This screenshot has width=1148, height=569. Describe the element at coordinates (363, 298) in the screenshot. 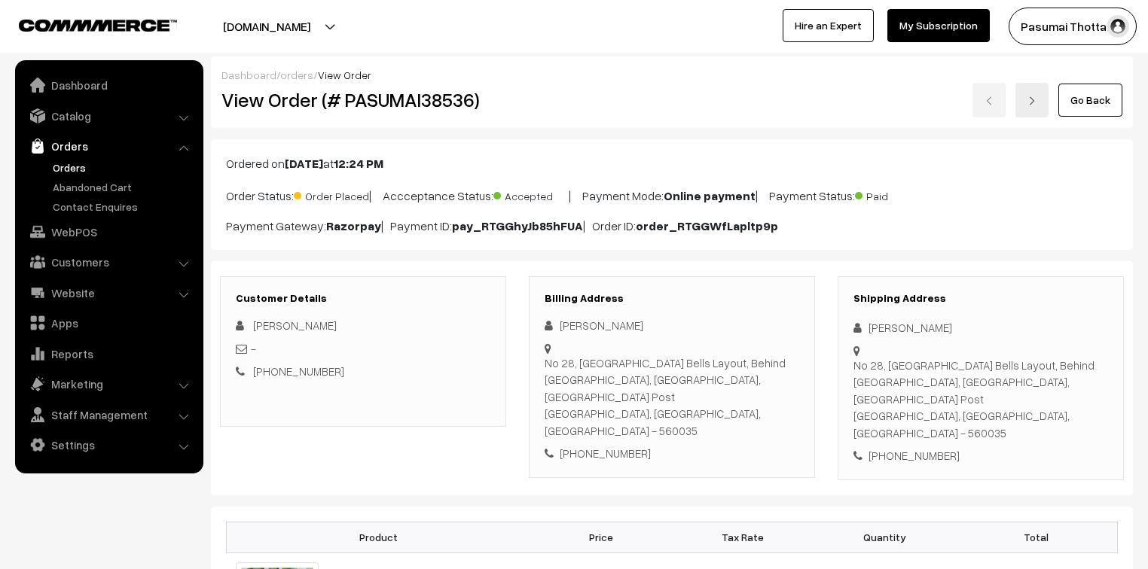

I see `h3: Customer Details` at that location.